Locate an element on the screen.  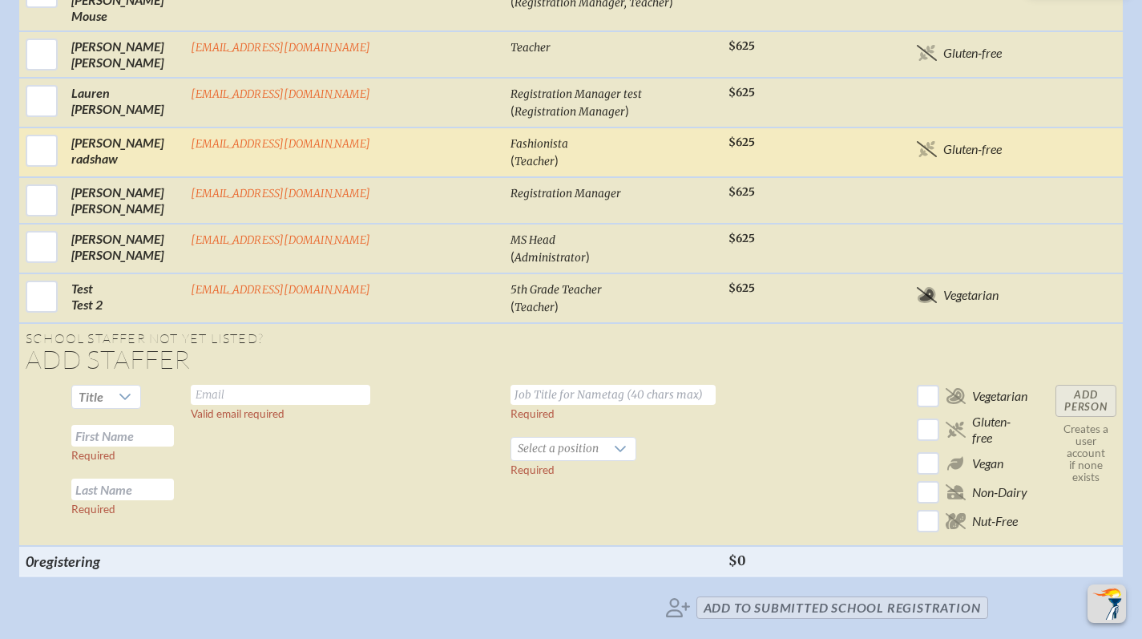
input: First Name is located at coordinates (123, 435).